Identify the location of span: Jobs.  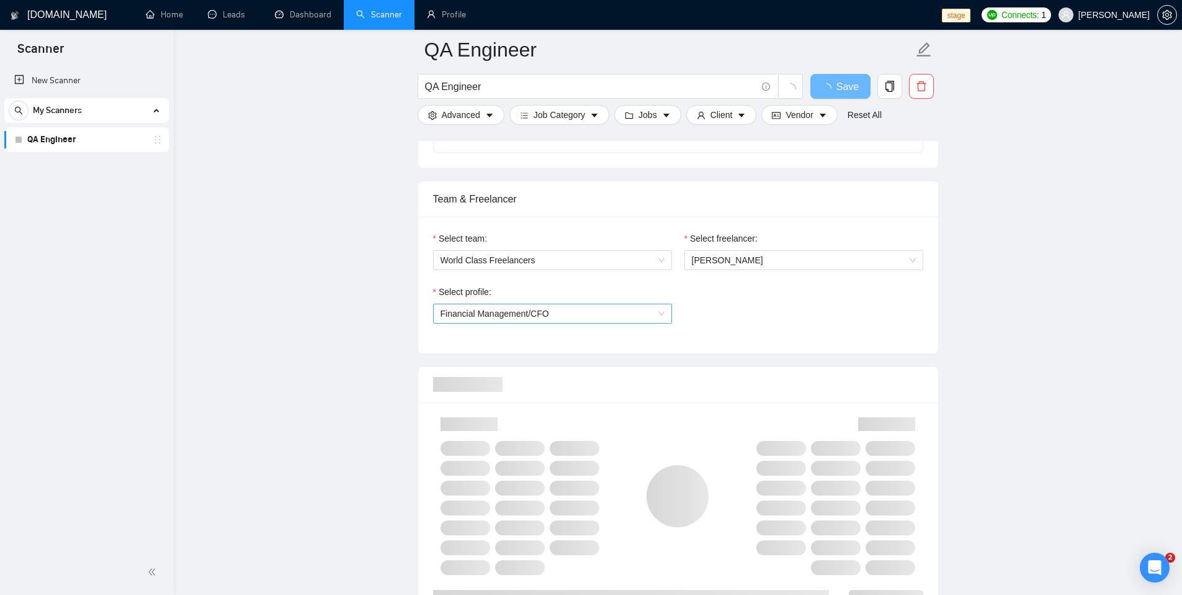
(648, 115).